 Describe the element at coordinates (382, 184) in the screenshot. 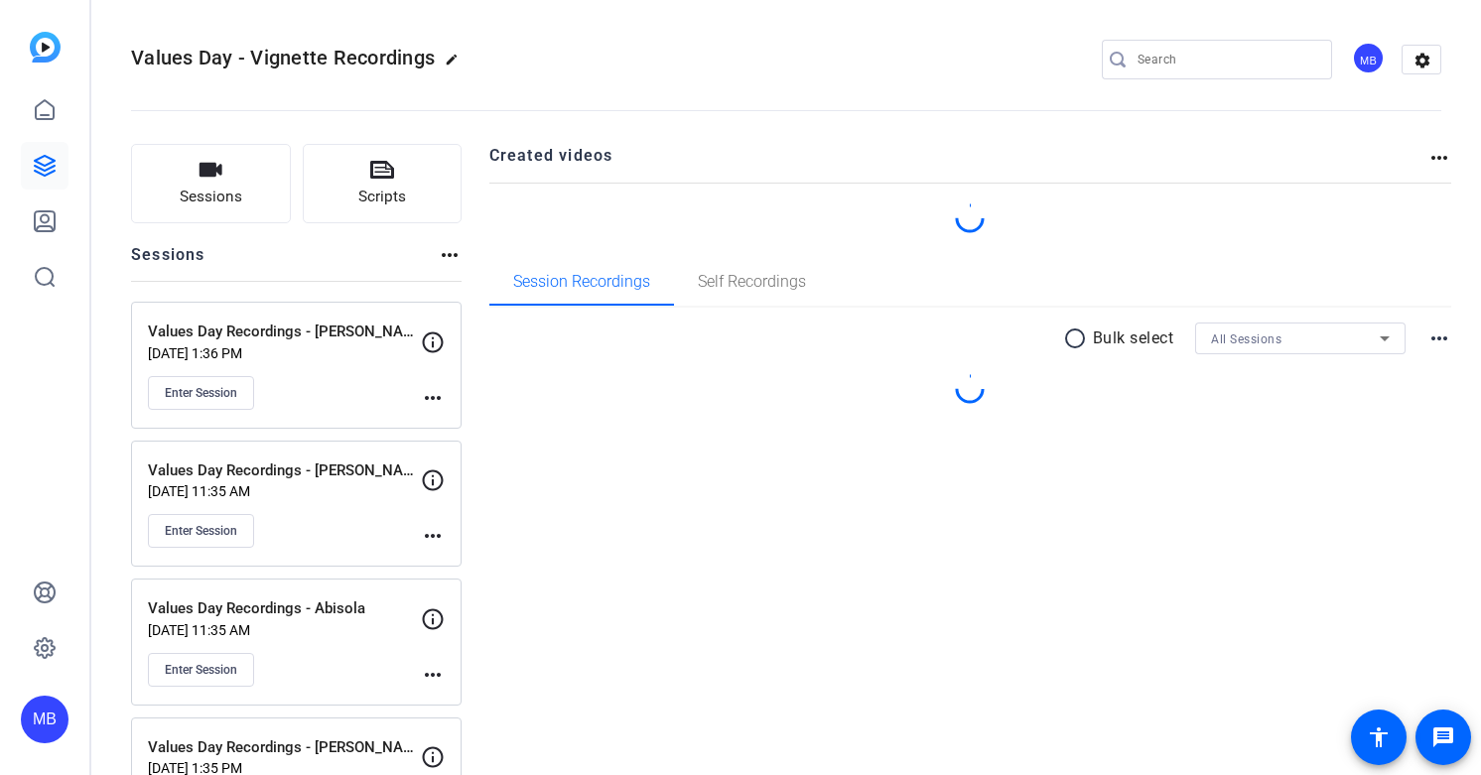

I see `button: Scripts` at that location.